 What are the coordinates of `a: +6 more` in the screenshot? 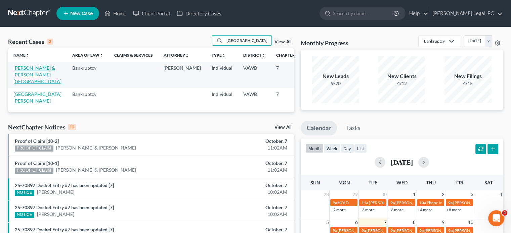 It's located at (396, 210).